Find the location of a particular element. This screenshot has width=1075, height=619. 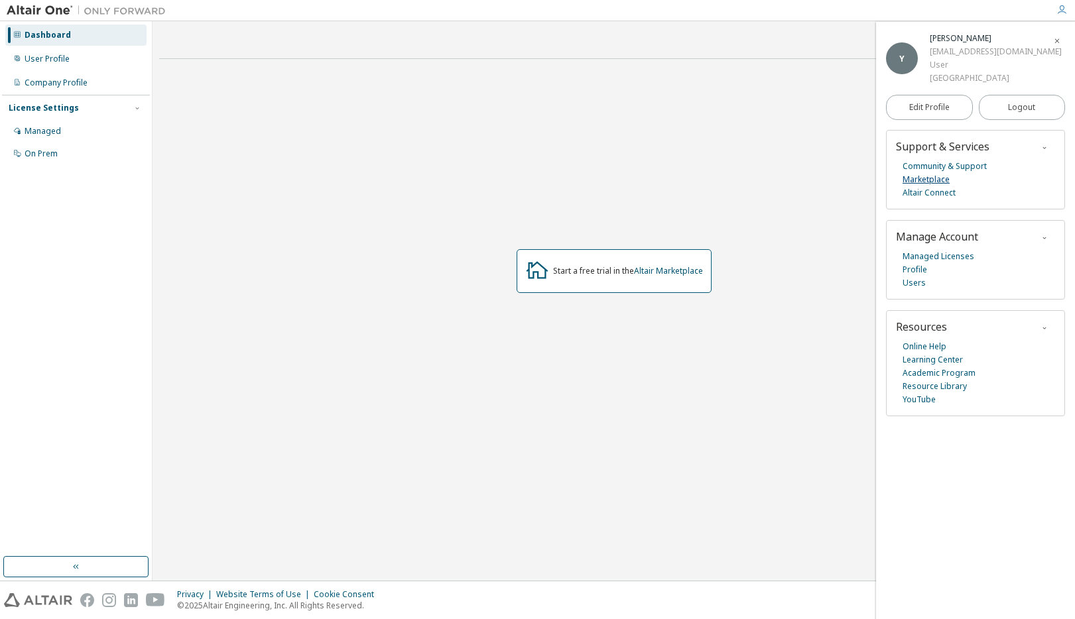

img: linkedin.svg is located at coordinates (131, 600).